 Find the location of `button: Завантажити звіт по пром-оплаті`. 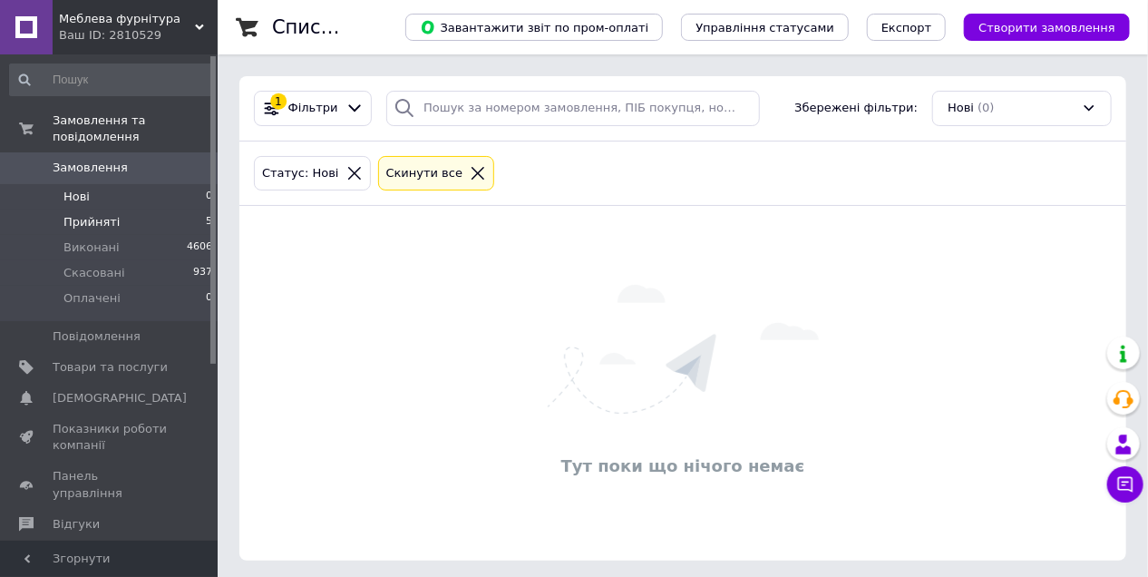

button: Завантажити звіт по пром-оплаті is located at coordinates (534, 27).